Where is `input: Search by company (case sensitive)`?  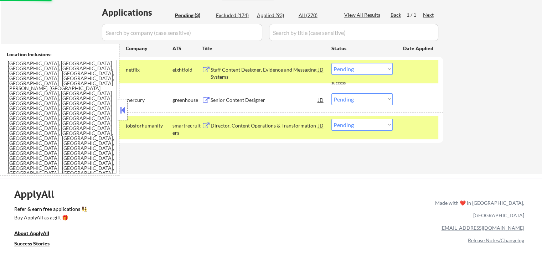
input: Search by company (case sensitive) is located at coordinates (182, 32).